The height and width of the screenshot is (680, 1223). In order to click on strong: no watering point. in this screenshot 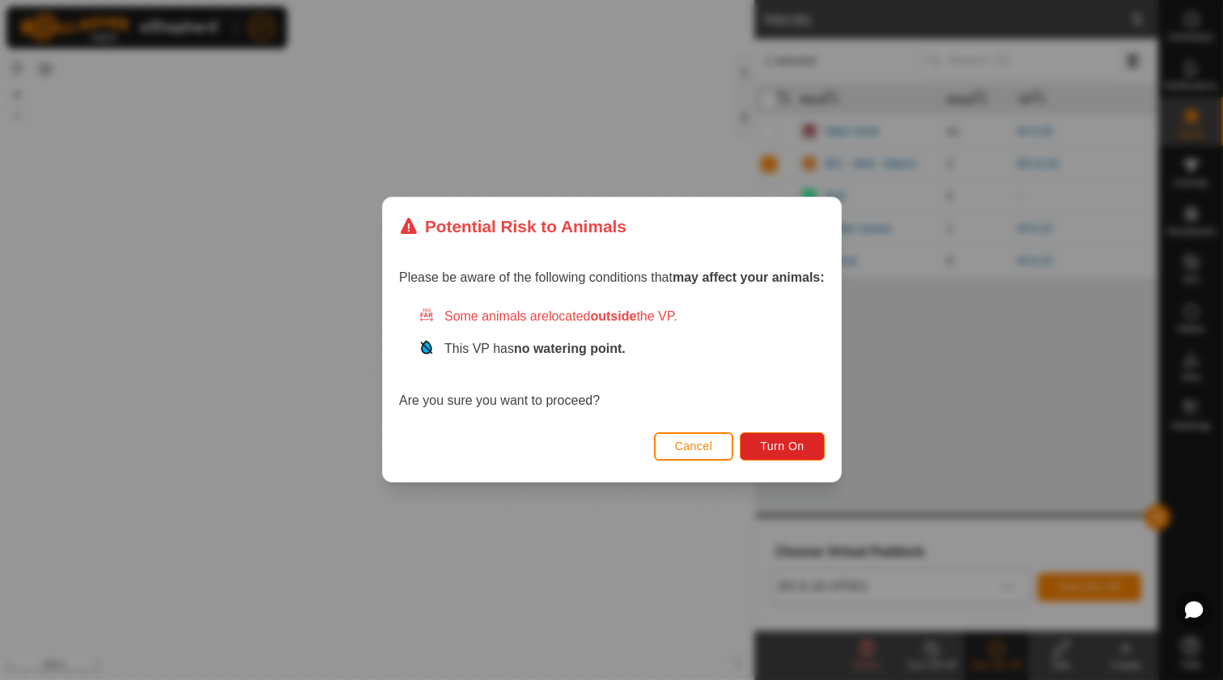, I will do `click(570, 349)`.